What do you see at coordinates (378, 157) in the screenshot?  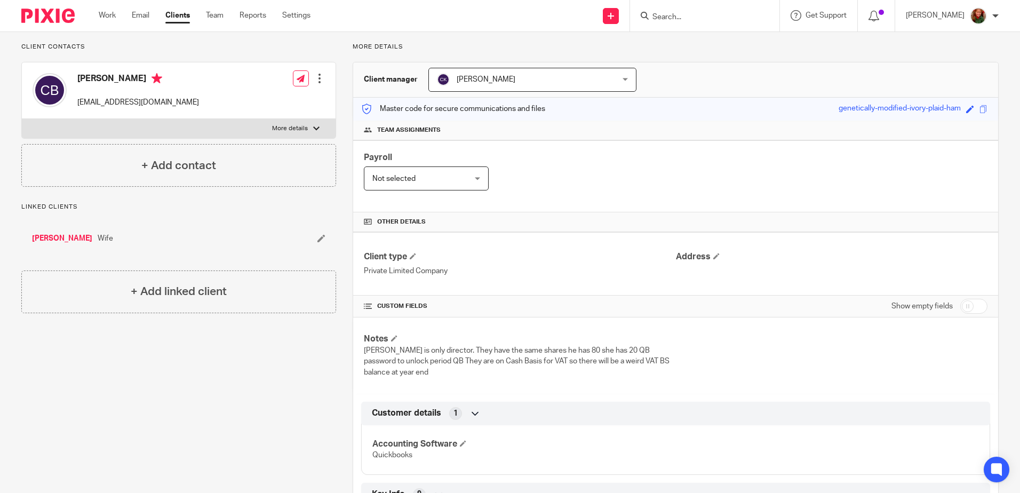 I see `span: Payroll` at bounding box center [378, 157].